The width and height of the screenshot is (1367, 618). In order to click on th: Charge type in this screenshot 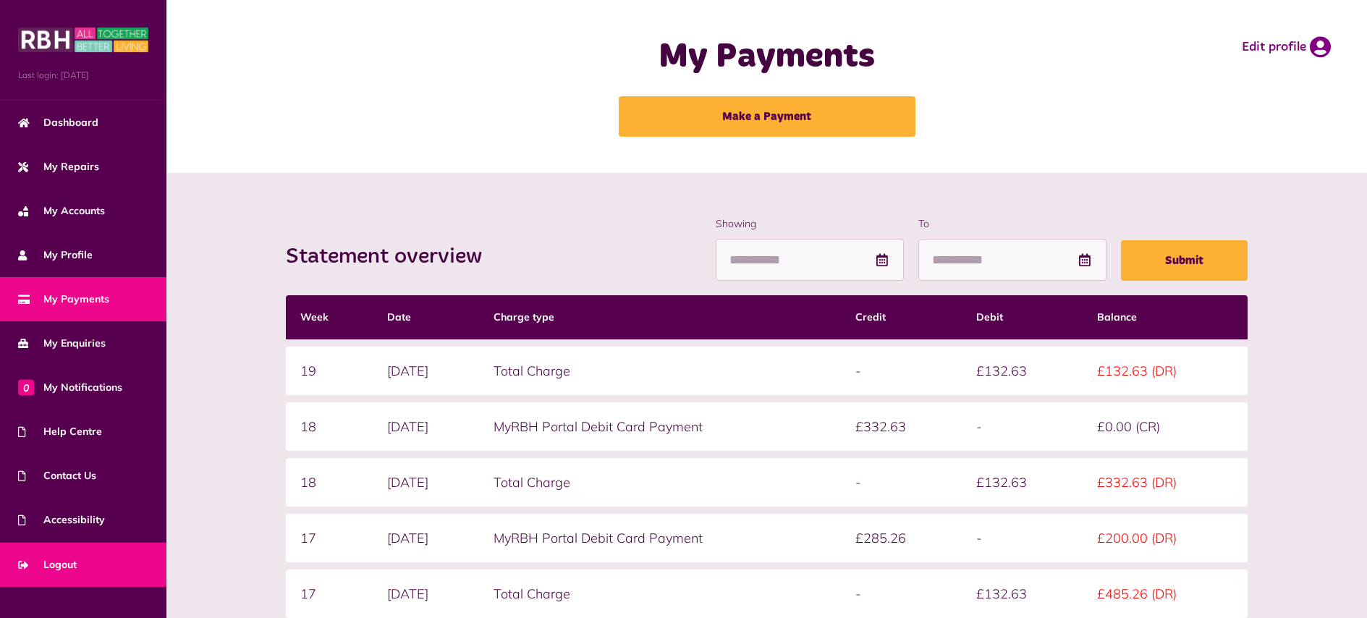, I will do `click(660, 317)`.